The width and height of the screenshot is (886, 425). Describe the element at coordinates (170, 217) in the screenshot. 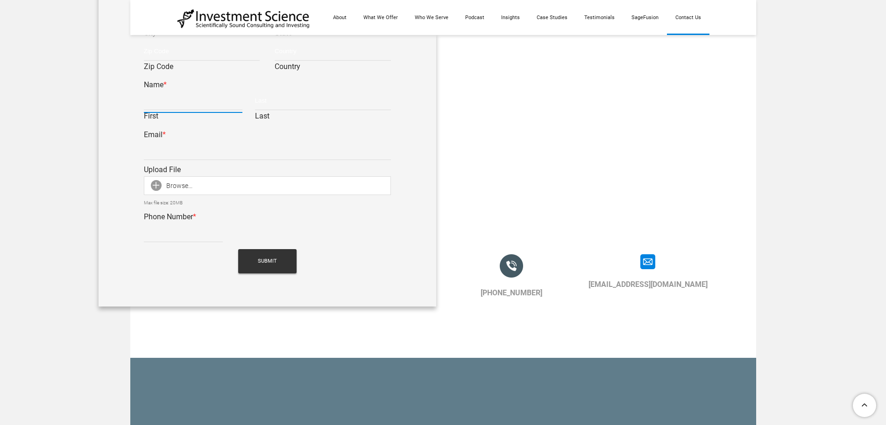

I see `label: Phone Number` at that location.